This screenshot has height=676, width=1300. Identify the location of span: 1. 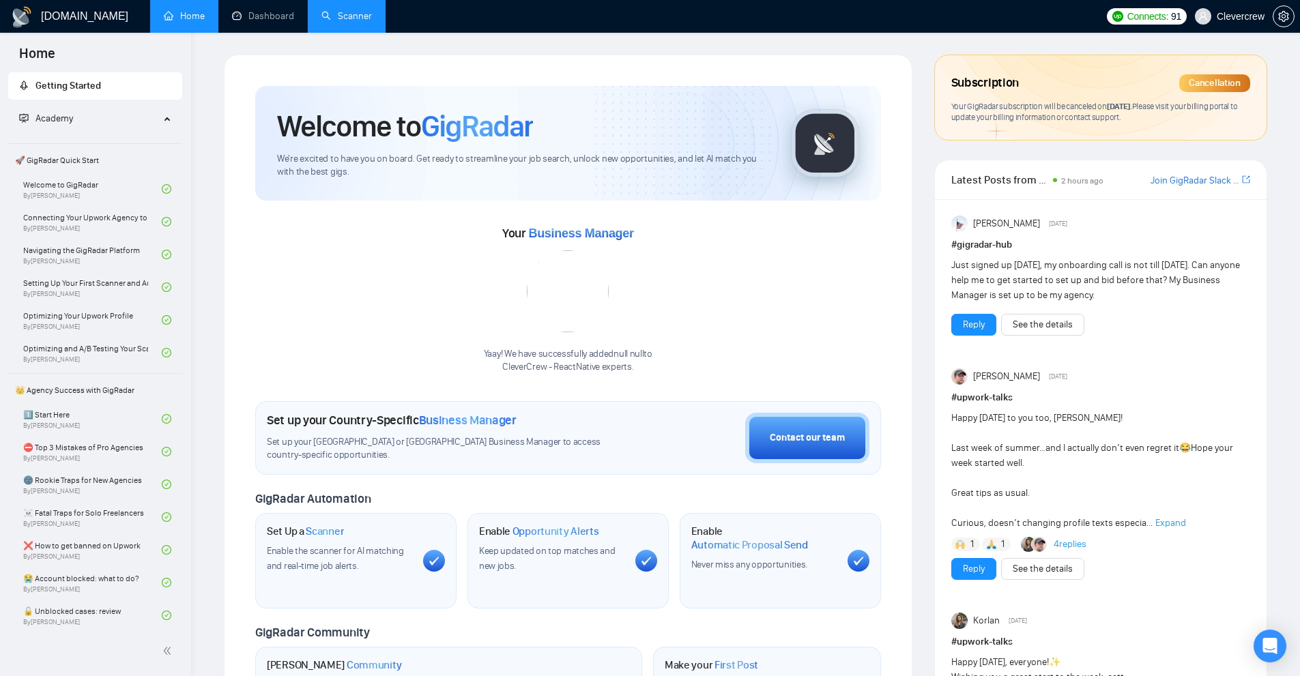
(972, 545).